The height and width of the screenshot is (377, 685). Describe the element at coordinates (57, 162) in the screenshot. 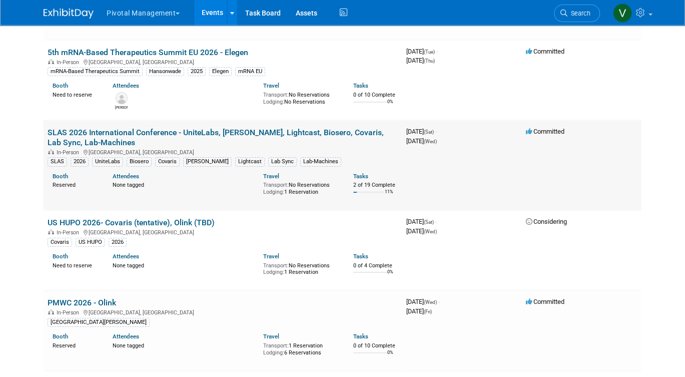

I see `div: SLAS` at that location.